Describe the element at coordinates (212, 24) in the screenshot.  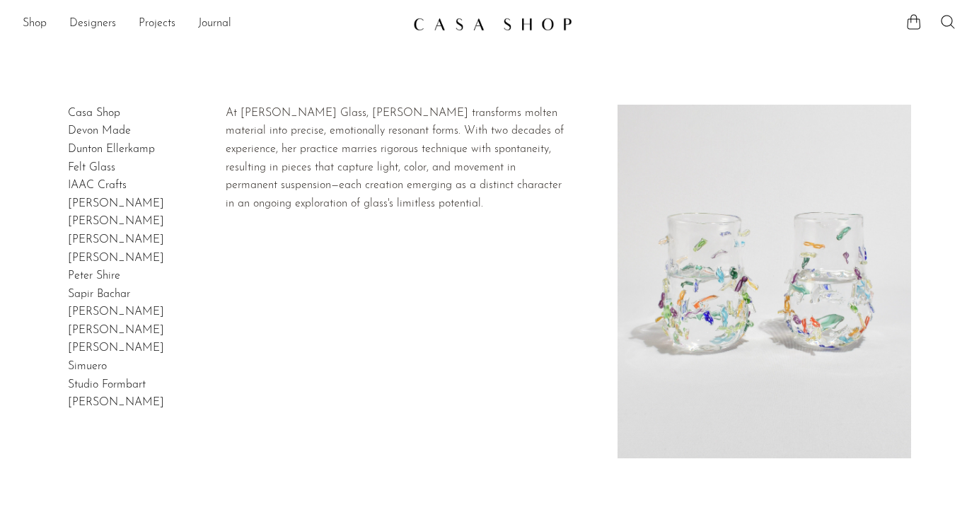
I see `nav: Desktop navigation` at that location.